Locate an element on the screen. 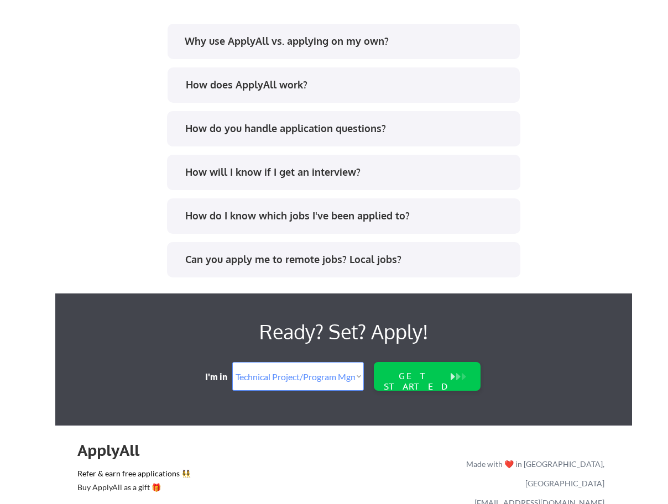 The image size is (668, 504). a: Refer & earn free applications 👯‍♀️ is located at coordinates (156, 475).